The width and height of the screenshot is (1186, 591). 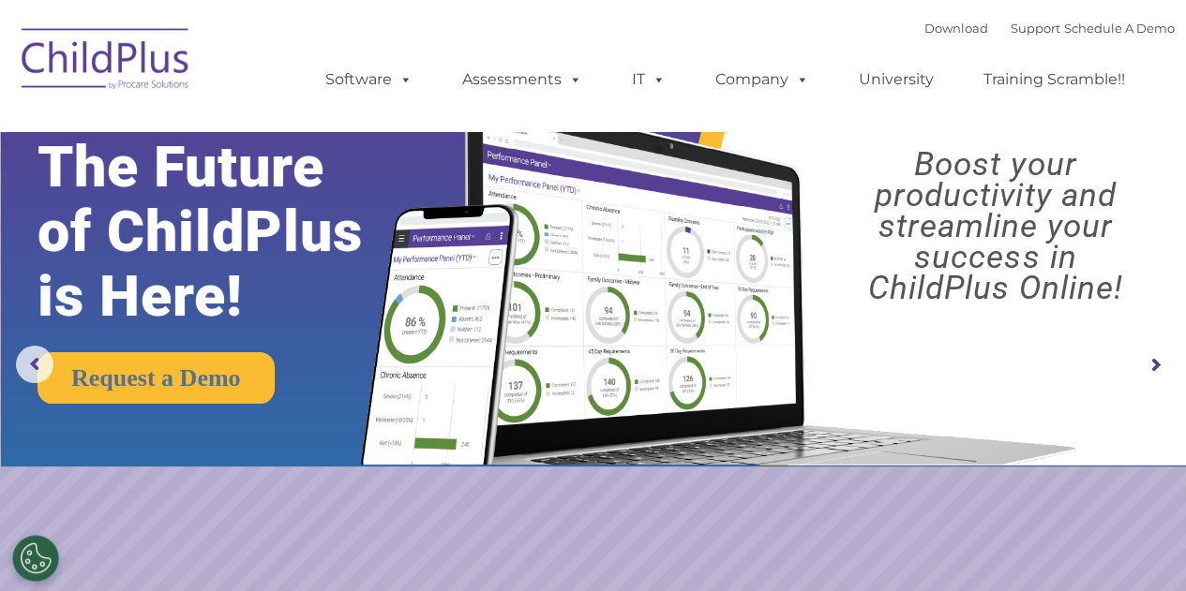 What do you see at coordinates (1054, 80) in the screenshot?
I see `a: Training Scramble!!` at bounding box center [1054, 80].